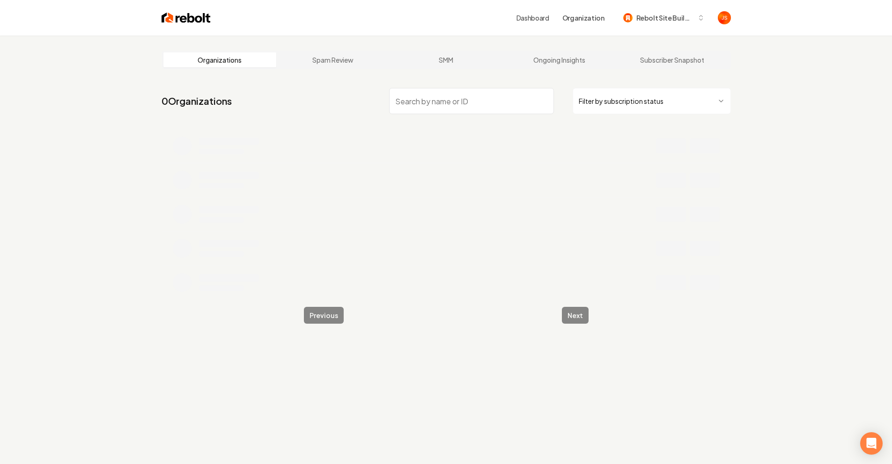 The image size is (892, 464). What do you see at coordinates (446, 60) in the screenshot?
I see `a: SMM` at bounding box center [446, 60].